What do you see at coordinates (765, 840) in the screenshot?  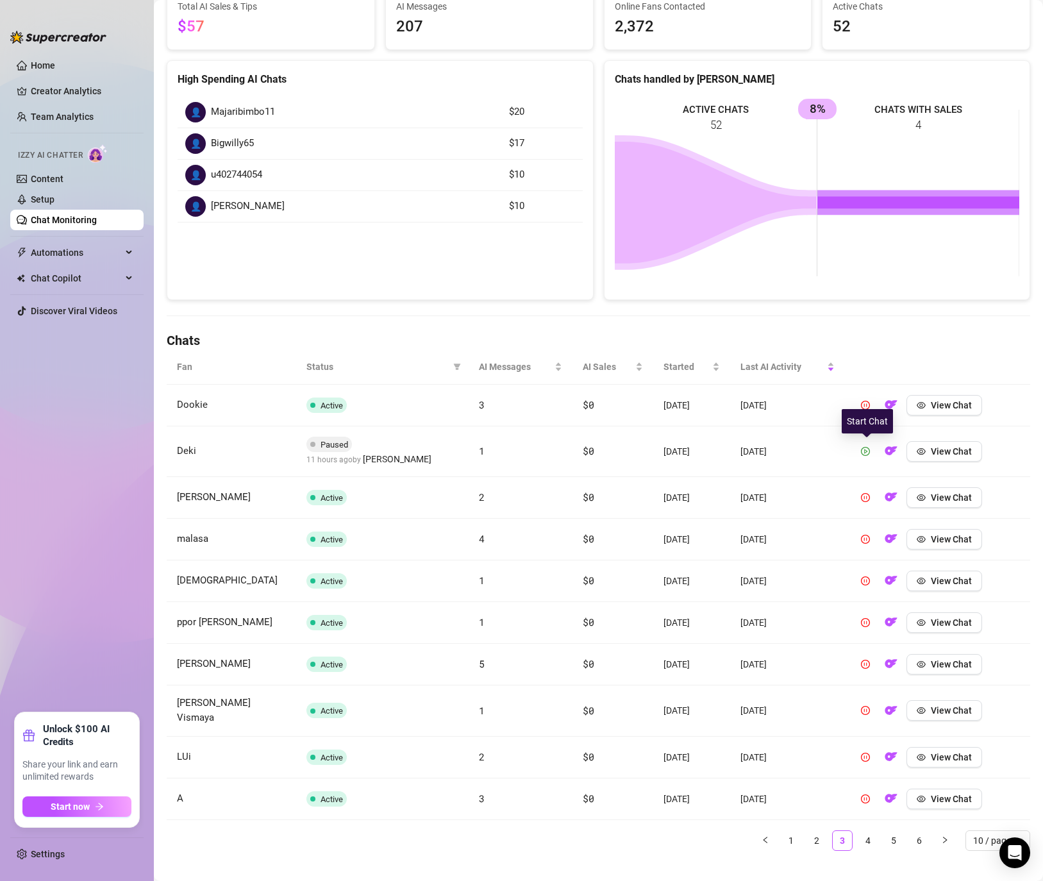 I see `span: left` at bounding box center [765, 840].